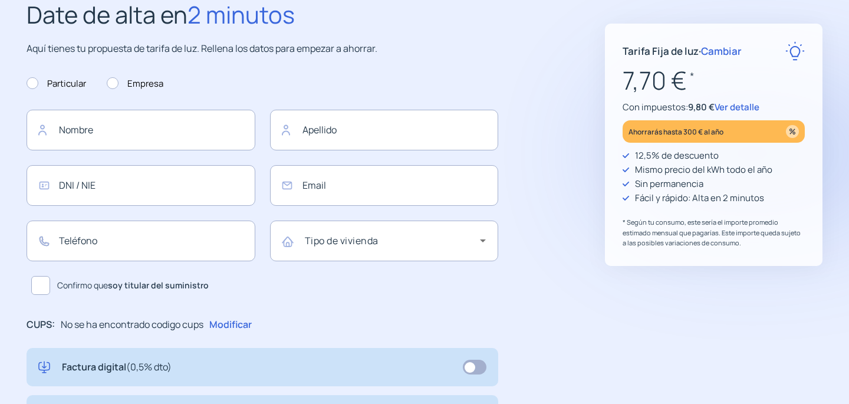  I want to click on span: 9,80 €, so click(701, 107).